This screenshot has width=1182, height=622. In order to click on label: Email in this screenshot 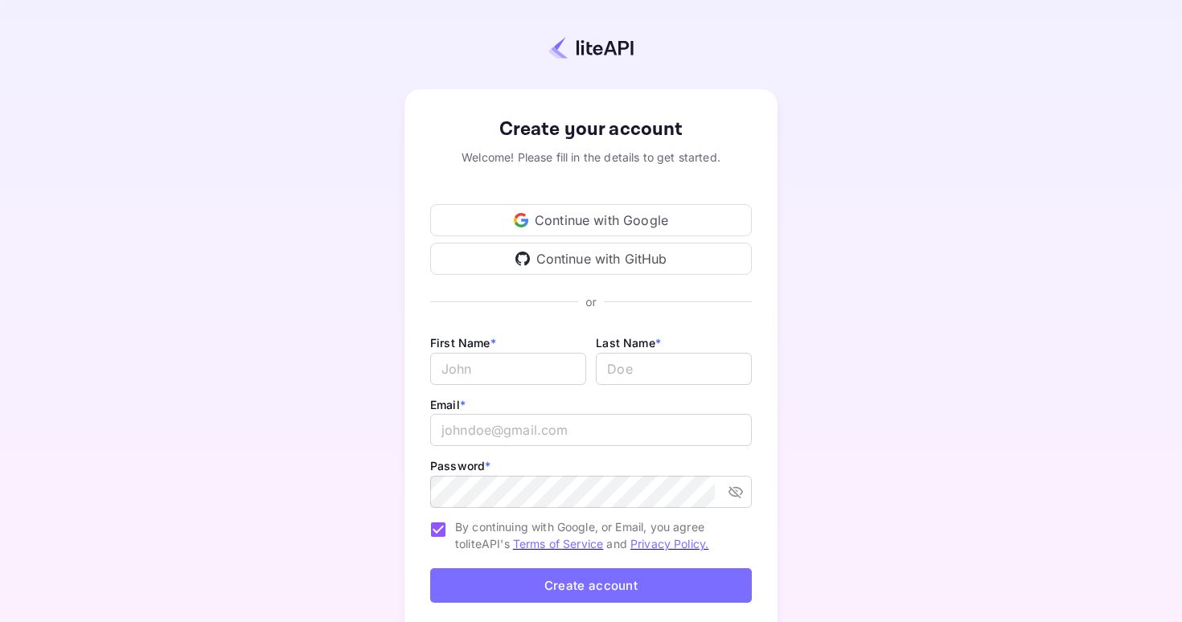, I will do `click(448, 404)`.